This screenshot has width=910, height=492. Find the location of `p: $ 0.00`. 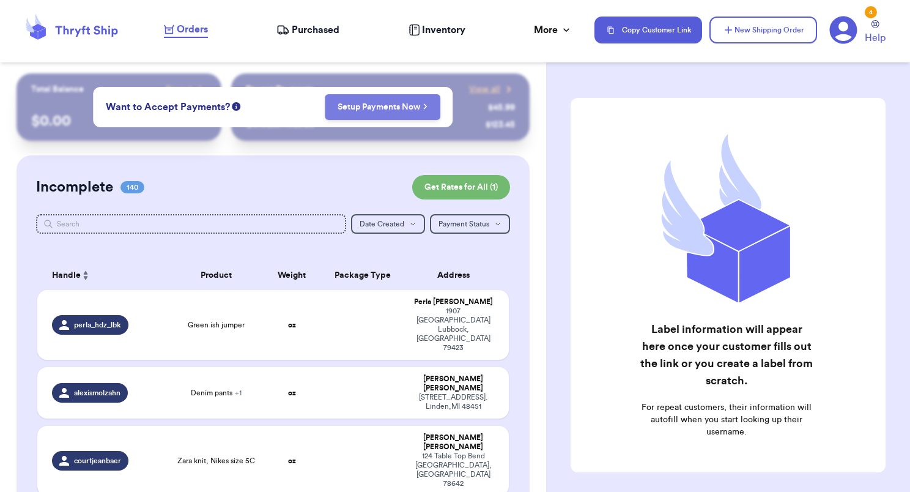

p: $ 0.00 is located at coordinates (119, 121).